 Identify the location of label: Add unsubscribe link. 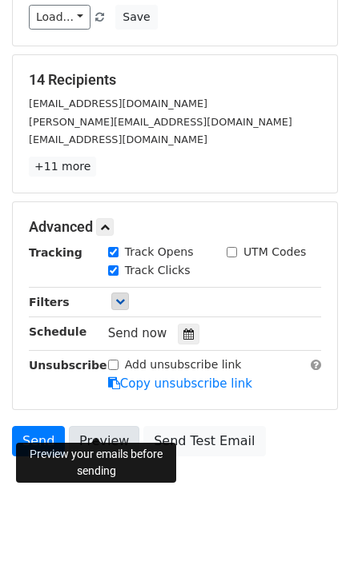
(183, 365).